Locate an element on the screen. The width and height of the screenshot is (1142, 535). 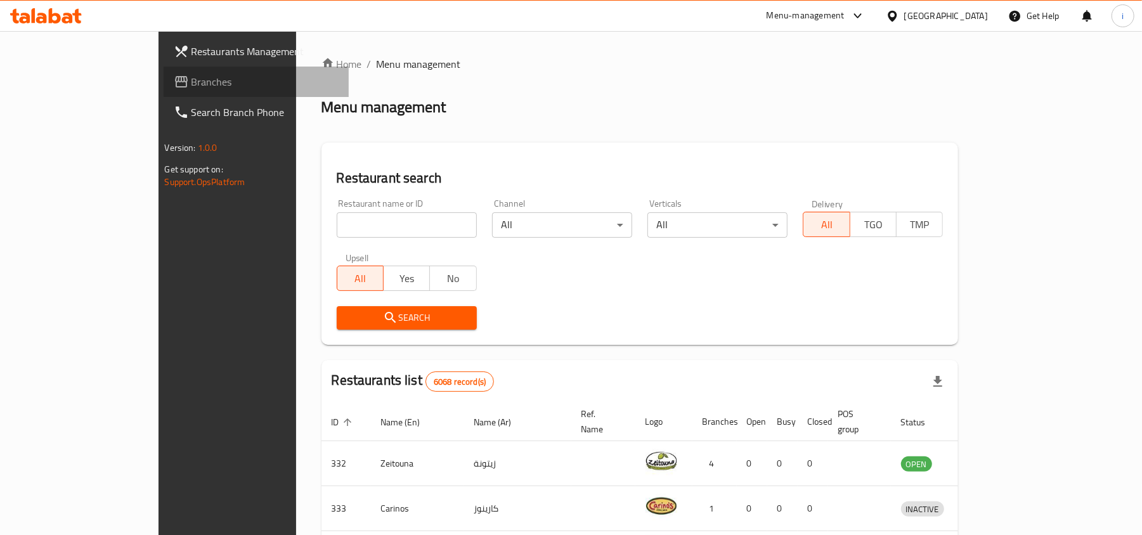
img: Zeitouna is located at coordinates (662, 461).